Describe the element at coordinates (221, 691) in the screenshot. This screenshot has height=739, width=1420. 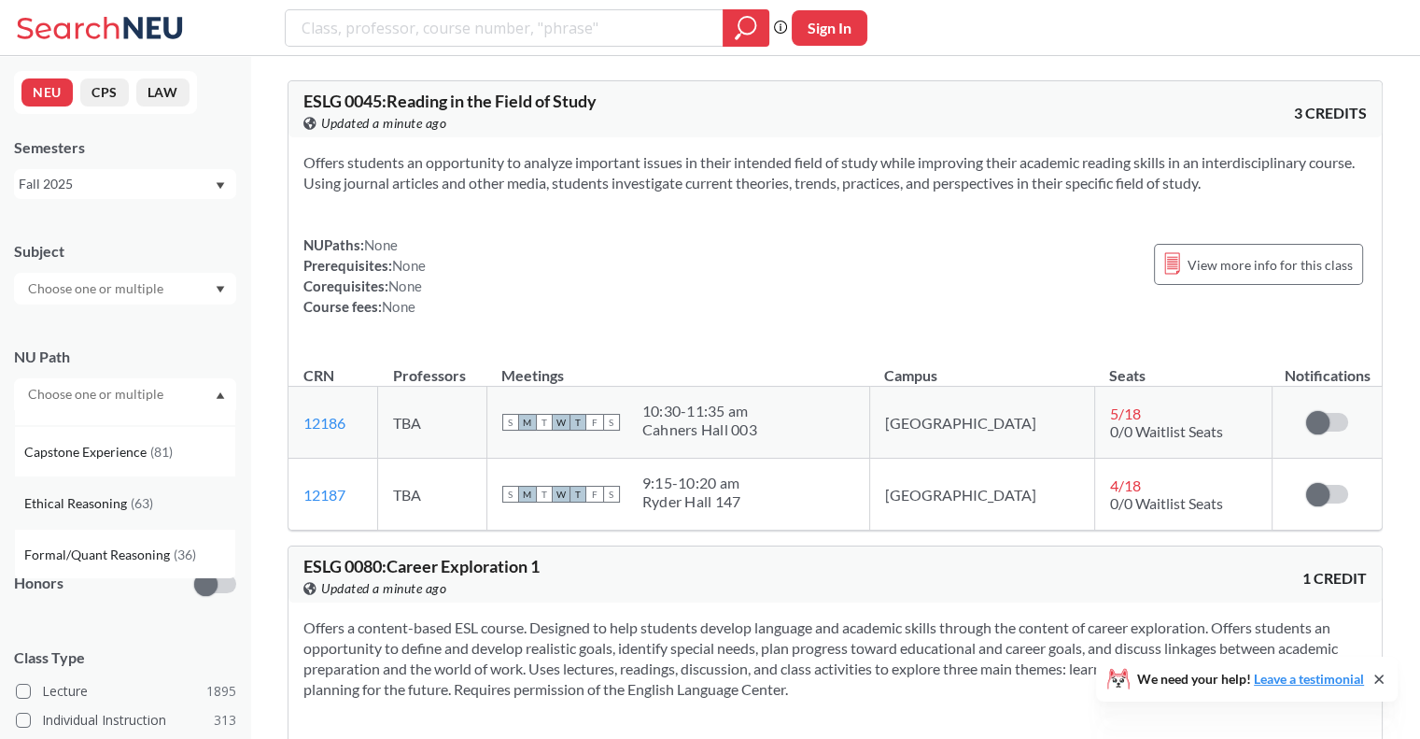
I see `span: 1895` at that location.